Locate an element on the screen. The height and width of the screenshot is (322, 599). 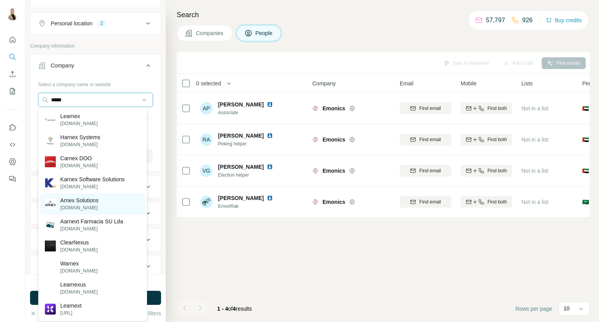
button: Feedback is located at coordinates (12, 179).